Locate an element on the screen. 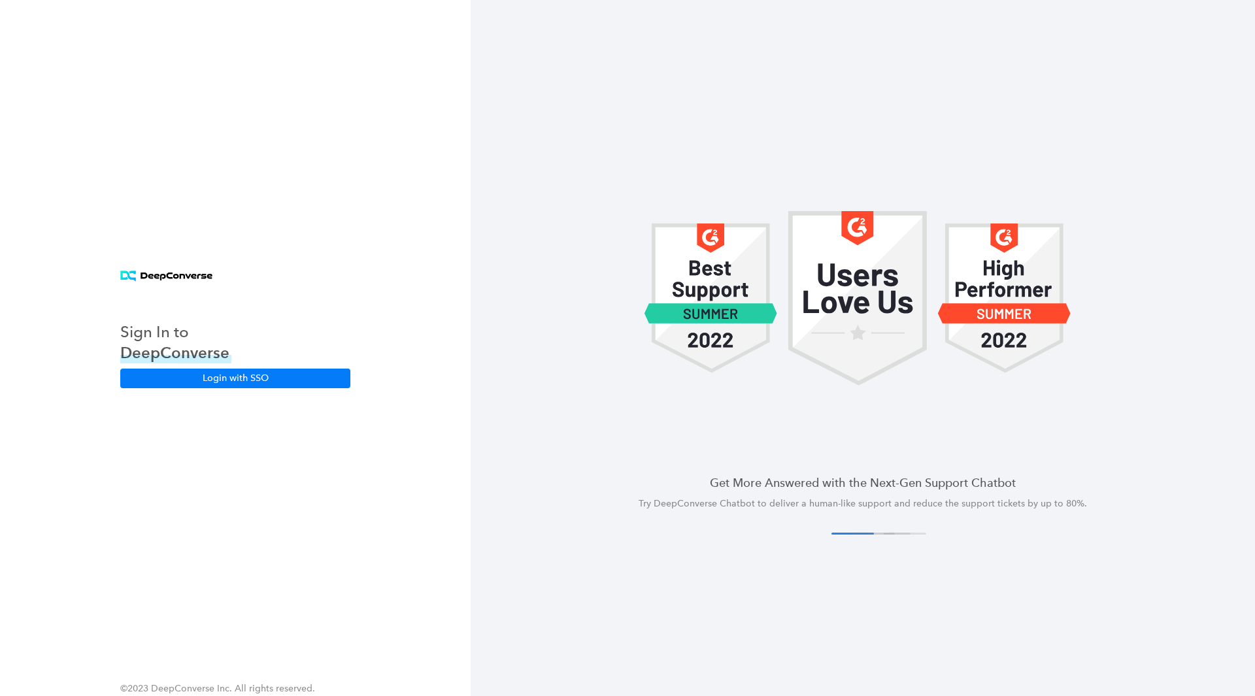  button: Login with SSO is located at coordinates (235, 379).